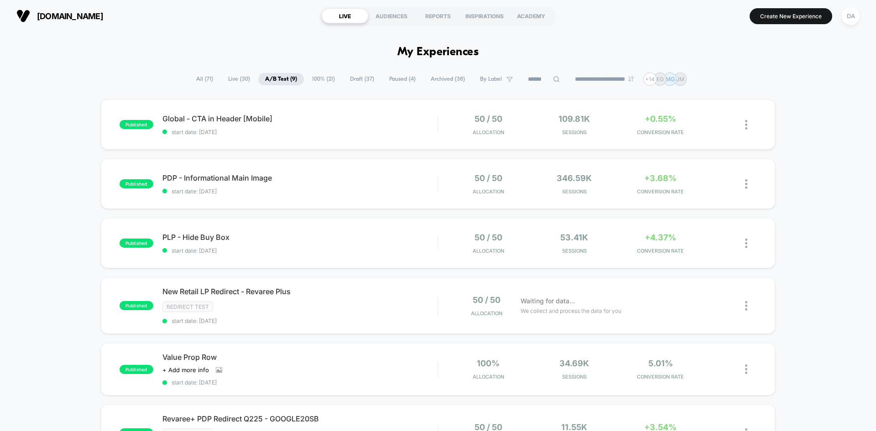 The height and width of the screenshot is (431, 876). I want to click on span: All ( 71 ), so click(204, 79).